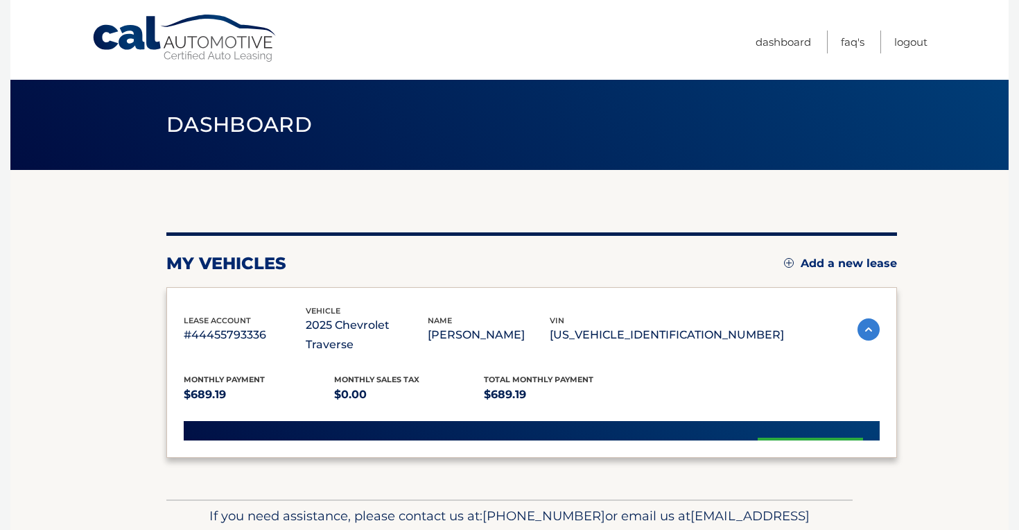 The width and height of the screenshot is (1019, 530). Describe the element at coordinates (350, 448) in the screenshot. I see `span: vehicle is not enrolled for autopay` at that location.